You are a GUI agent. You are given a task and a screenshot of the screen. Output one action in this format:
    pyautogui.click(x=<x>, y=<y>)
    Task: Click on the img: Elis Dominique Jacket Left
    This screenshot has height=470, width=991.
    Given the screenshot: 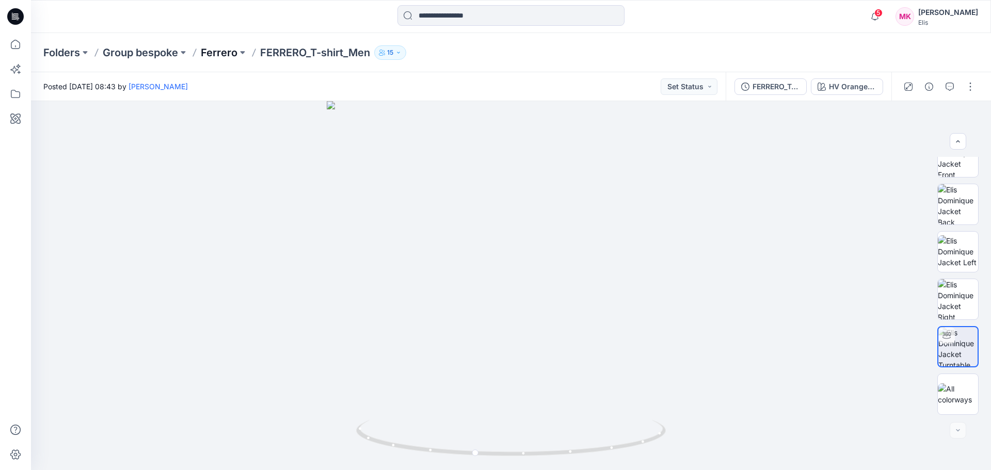 What is the action you would take?
    pyautogui.click(x=958, y=251)
    